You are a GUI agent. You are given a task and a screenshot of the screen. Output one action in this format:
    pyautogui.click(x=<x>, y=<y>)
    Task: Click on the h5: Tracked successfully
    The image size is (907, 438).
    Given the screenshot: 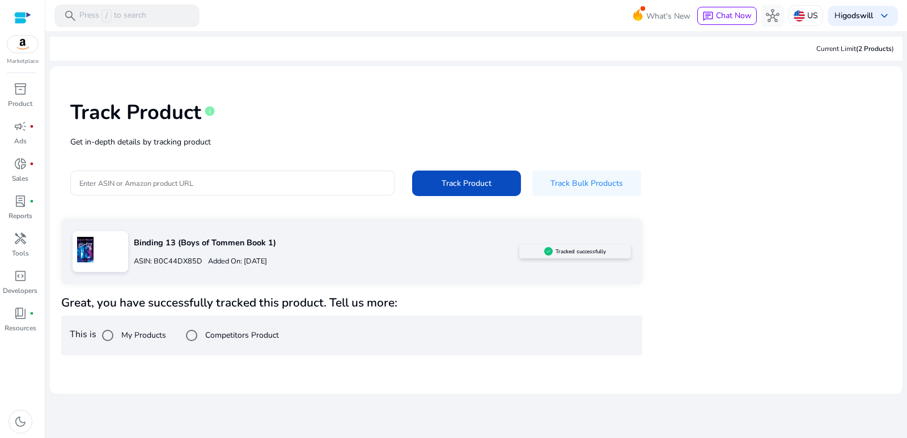 What is the action you would take?
    pyautogui.click(x=580, y=252)
    